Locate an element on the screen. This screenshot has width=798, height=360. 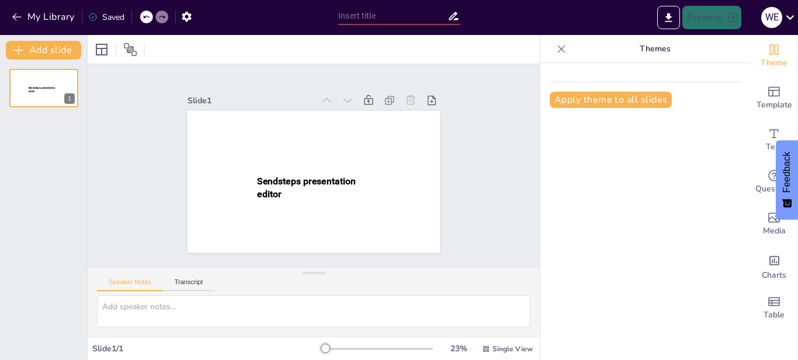
button: Transcript is located at coordinates (189, 285).